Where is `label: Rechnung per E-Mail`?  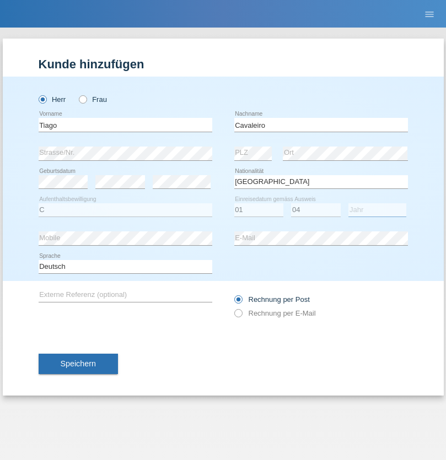
label: Rechnung per E-Mail is located at coordinates (275, 313).